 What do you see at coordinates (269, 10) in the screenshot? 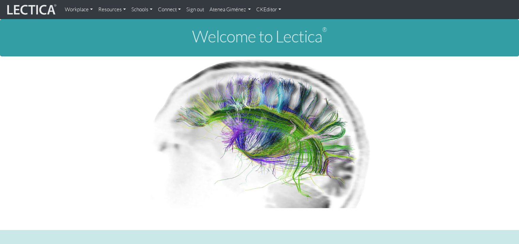
I see `a: CKEditor` at bounding box center [269, 10].